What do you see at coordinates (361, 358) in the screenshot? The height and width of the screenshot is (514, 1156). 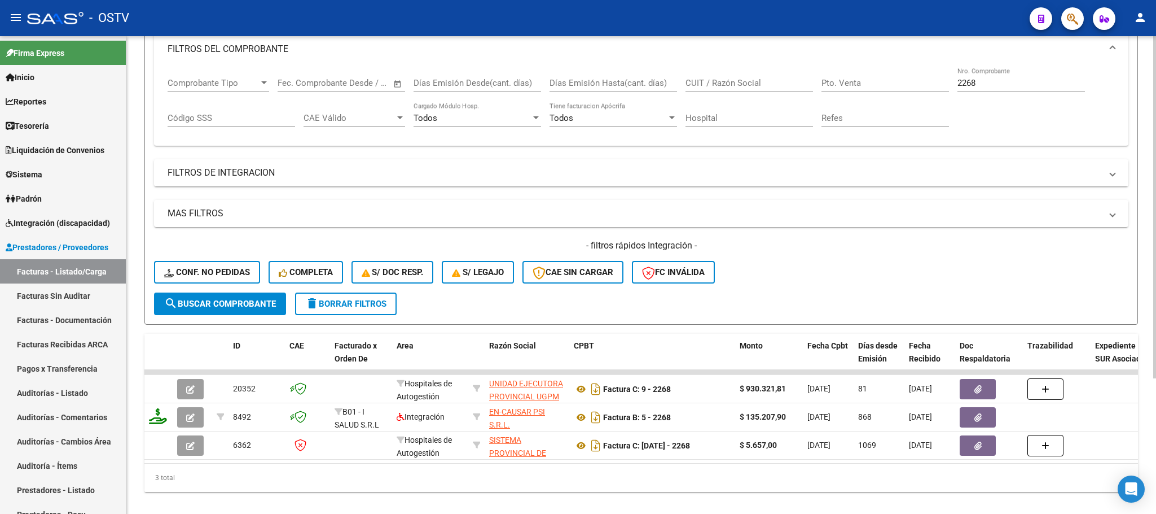 I see `datatable-header-cell: Facturado x Orden De` at bounding box center [361, 358].